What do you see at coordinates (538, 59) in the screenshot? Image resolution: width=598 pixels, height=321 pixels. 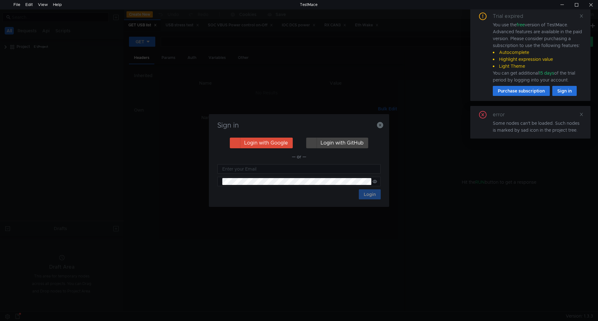 I see `li: Highlight expression value` at bounding box center [538, 59].